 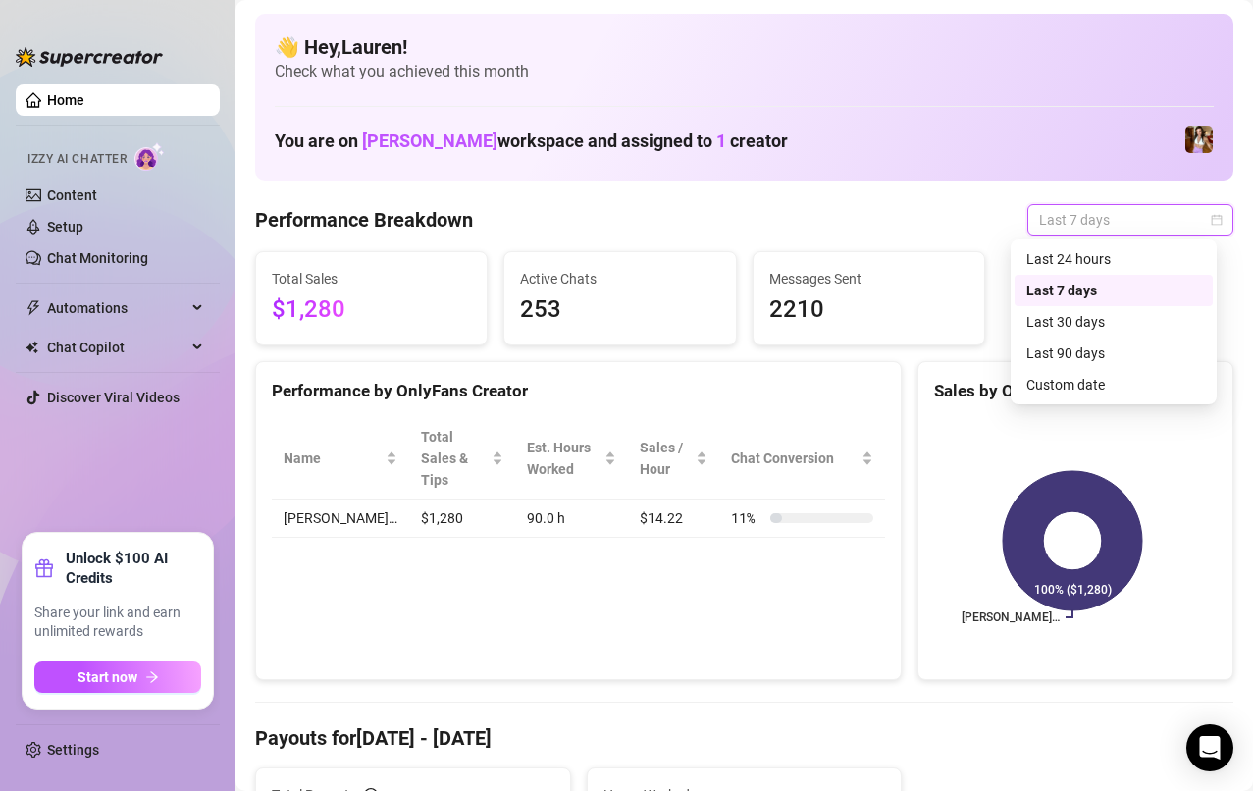 What do you see at coordinates (746, 518) in the screenshot?
I see `span: 11 %` at bounding box center [746, 518].